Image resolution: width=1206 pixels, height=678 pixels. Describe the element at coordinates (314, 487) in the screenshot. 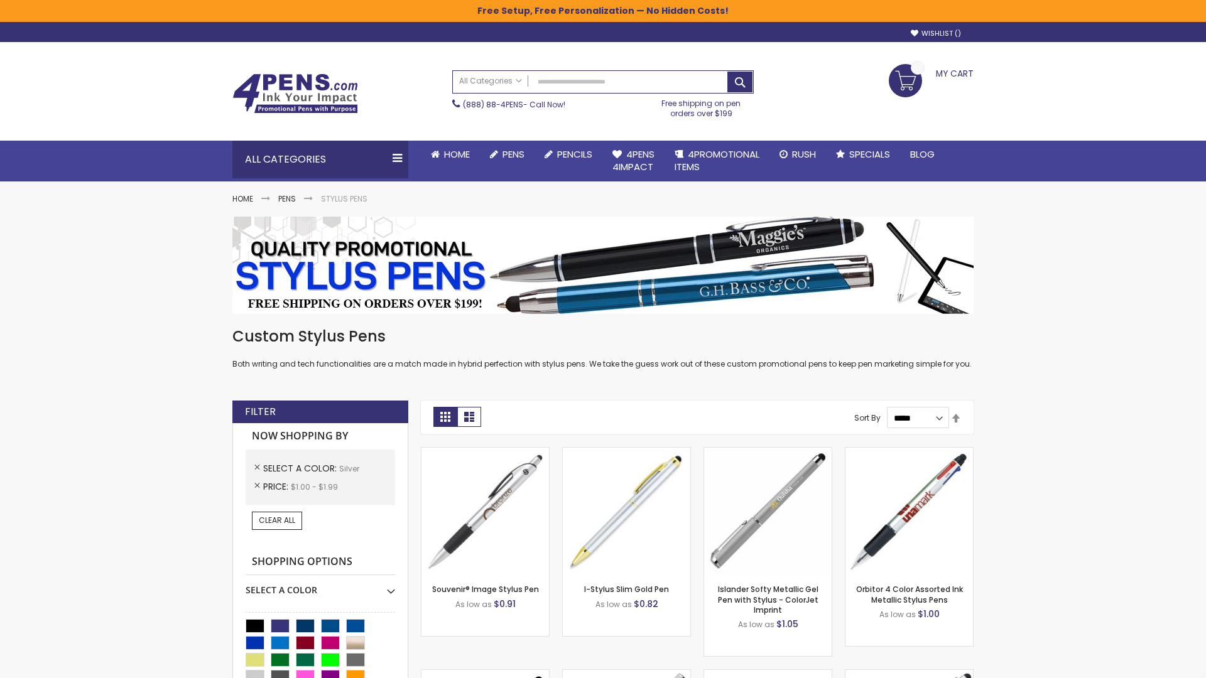

I see `span: $1.00 - $1.99` at that location.